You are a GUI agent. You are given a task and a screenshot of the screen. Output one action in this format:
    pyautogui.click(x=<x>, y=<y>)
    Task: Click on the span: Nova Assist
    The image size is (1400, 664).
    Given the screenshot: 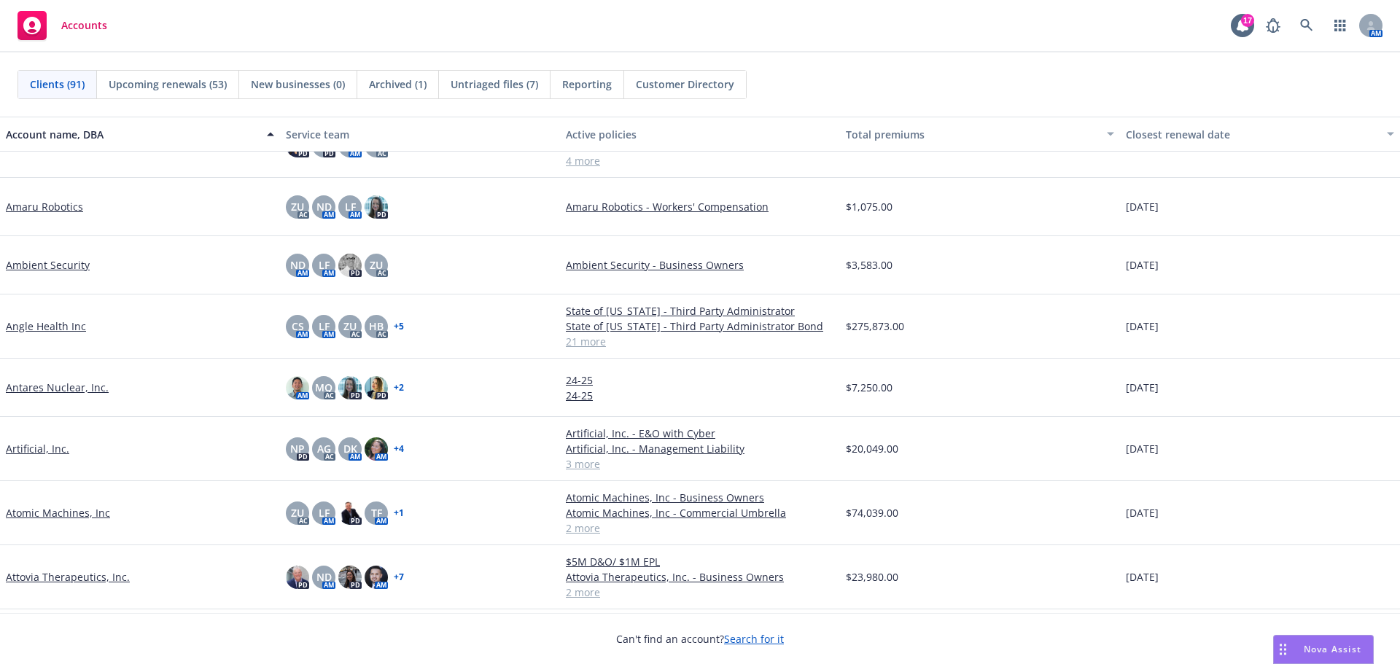 What is the action you would take?
    pyautogui.click(x=1332, y=649)
    